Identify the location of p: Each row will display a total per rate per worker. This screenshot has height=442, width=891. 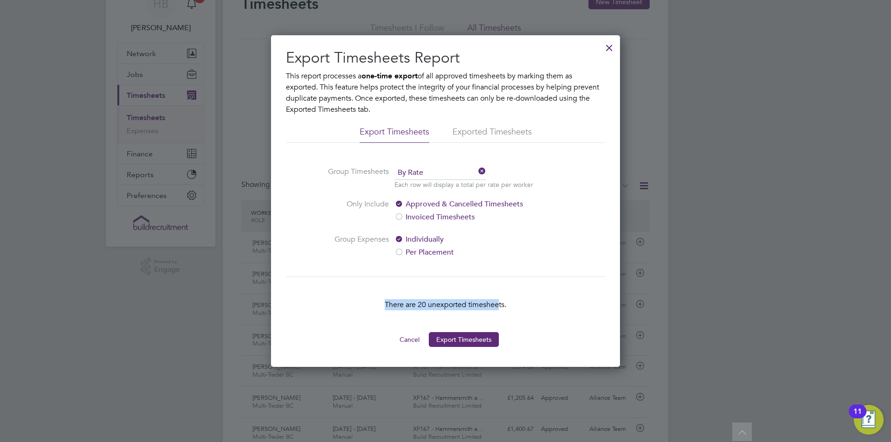
(463, 185).